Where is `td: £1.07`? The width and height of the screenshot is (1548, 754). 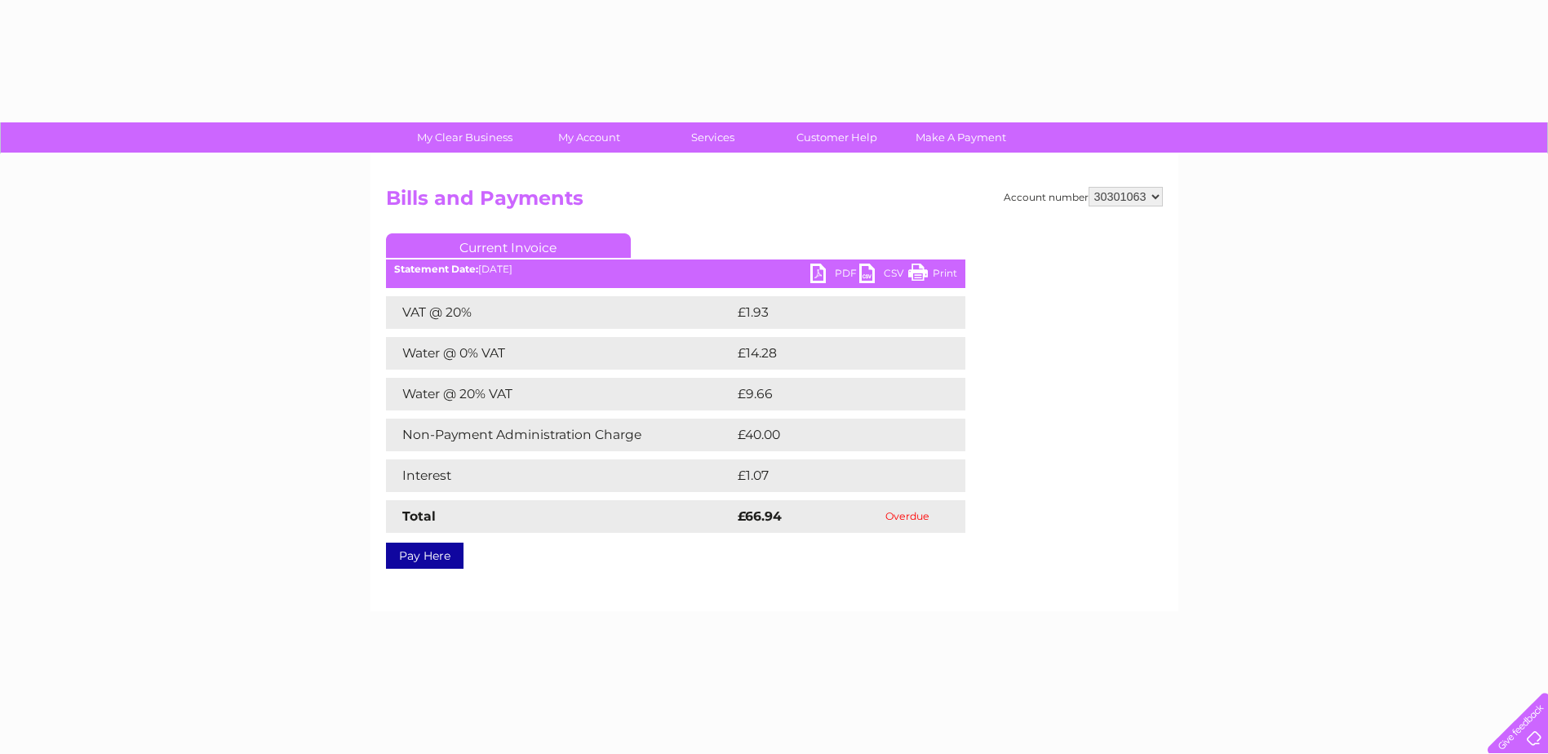 td: £1.07 is located at coordinates (829, 476).